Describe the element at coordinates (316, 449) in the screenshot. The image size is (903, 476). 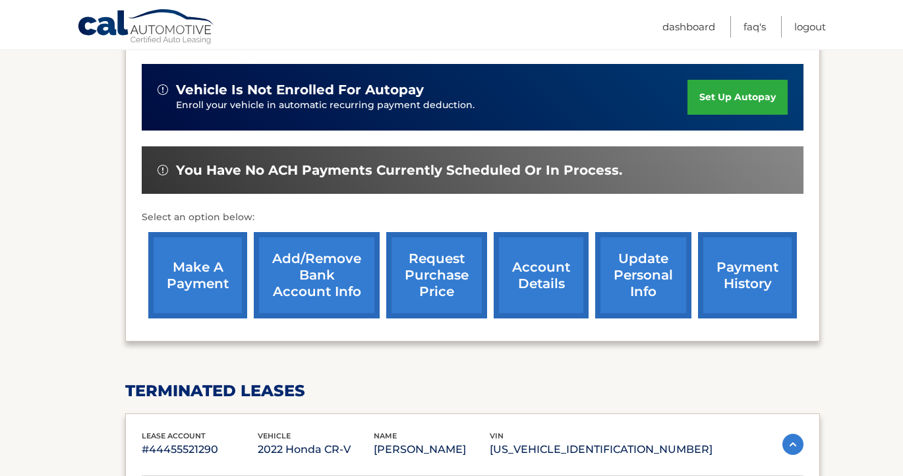
I see `p: 2022 Honda CR-V` at that location.